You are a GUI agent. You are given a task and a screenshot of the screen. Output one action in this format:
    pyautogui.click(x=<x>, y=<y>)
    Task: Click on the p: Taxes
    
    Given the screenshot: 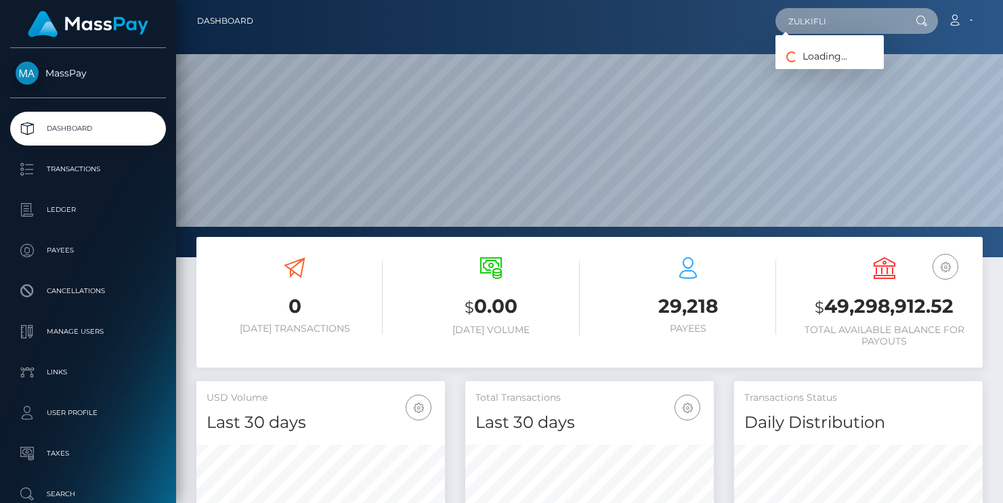 What is the action you would take?
    pyautogui.click(x=88, y=454)
    